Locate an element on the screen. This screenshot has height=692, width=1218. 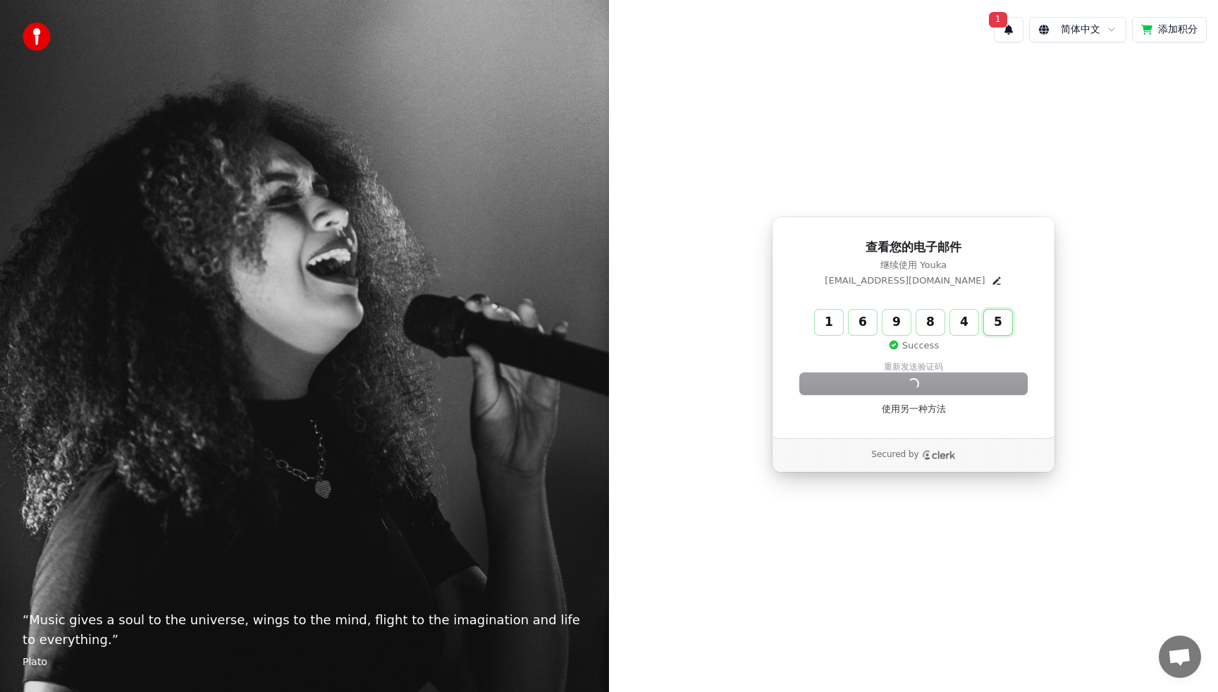
p: Secured by is located at coordinates (895, 455).